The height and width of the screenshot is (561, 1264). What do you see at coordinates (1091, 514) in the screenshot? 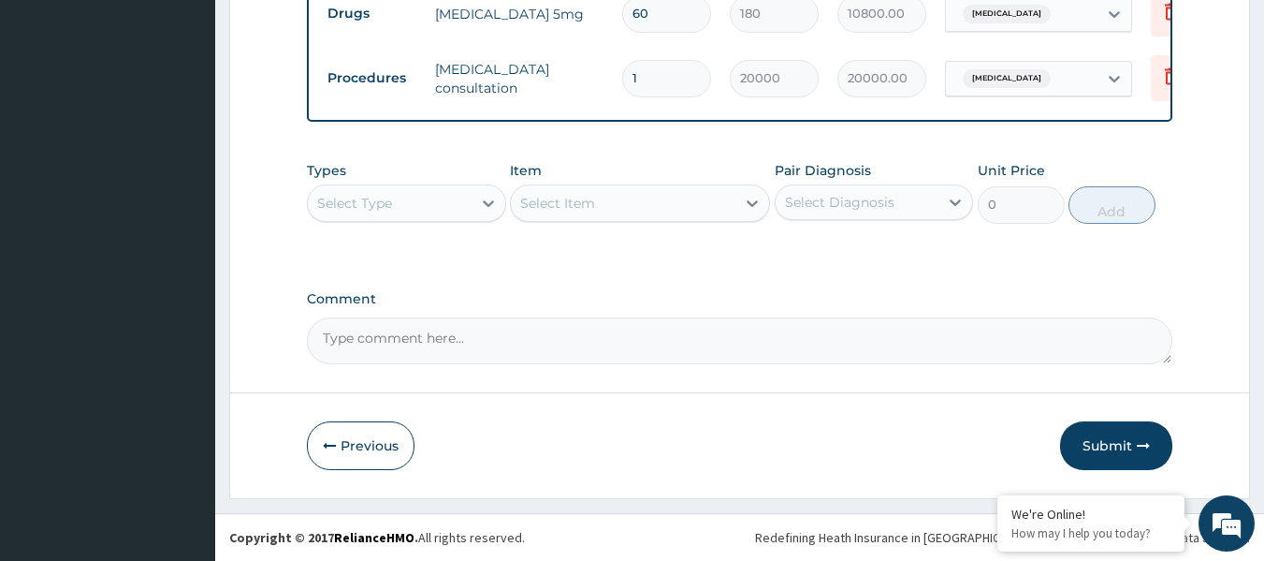
I see `div: We're Online!` at bounding box center [1091, 514].